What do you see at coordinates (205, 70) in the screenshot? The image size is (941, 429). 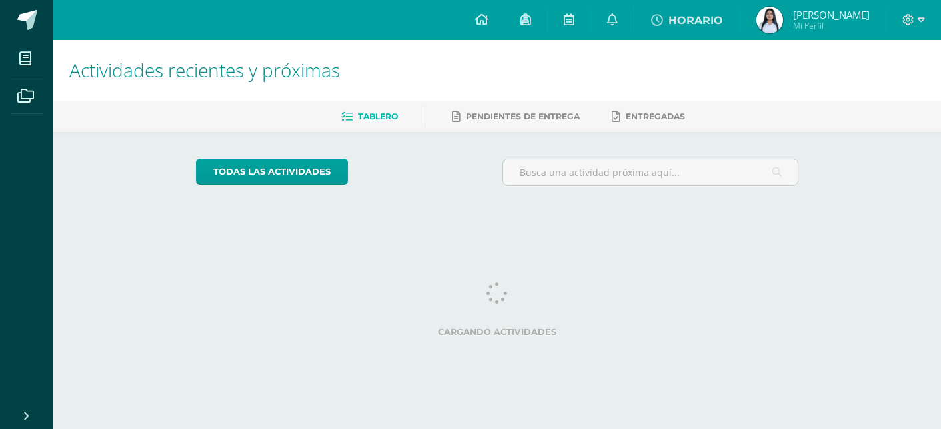 I see `span: Actividades recientes y próximas` at bounding box center [205, 70].